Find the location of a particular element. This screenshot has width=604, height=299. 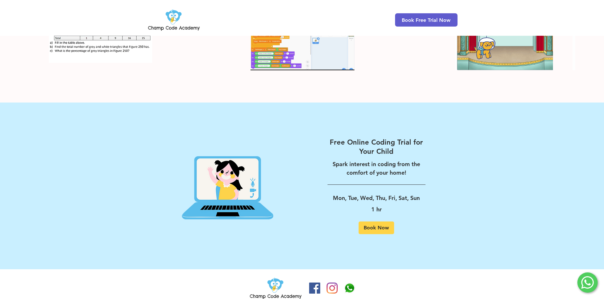

span: Book Now is located at coordinates (376, 228).